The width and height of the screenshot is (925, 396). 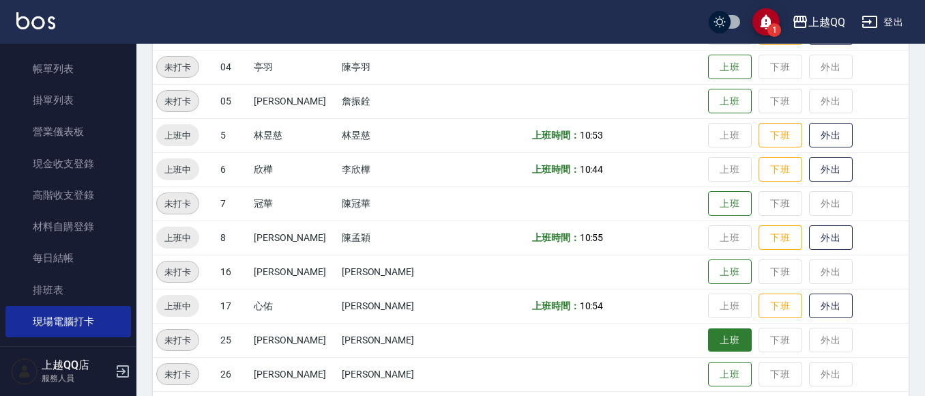 I want to click on td: 05, so click(x=233, y=101).